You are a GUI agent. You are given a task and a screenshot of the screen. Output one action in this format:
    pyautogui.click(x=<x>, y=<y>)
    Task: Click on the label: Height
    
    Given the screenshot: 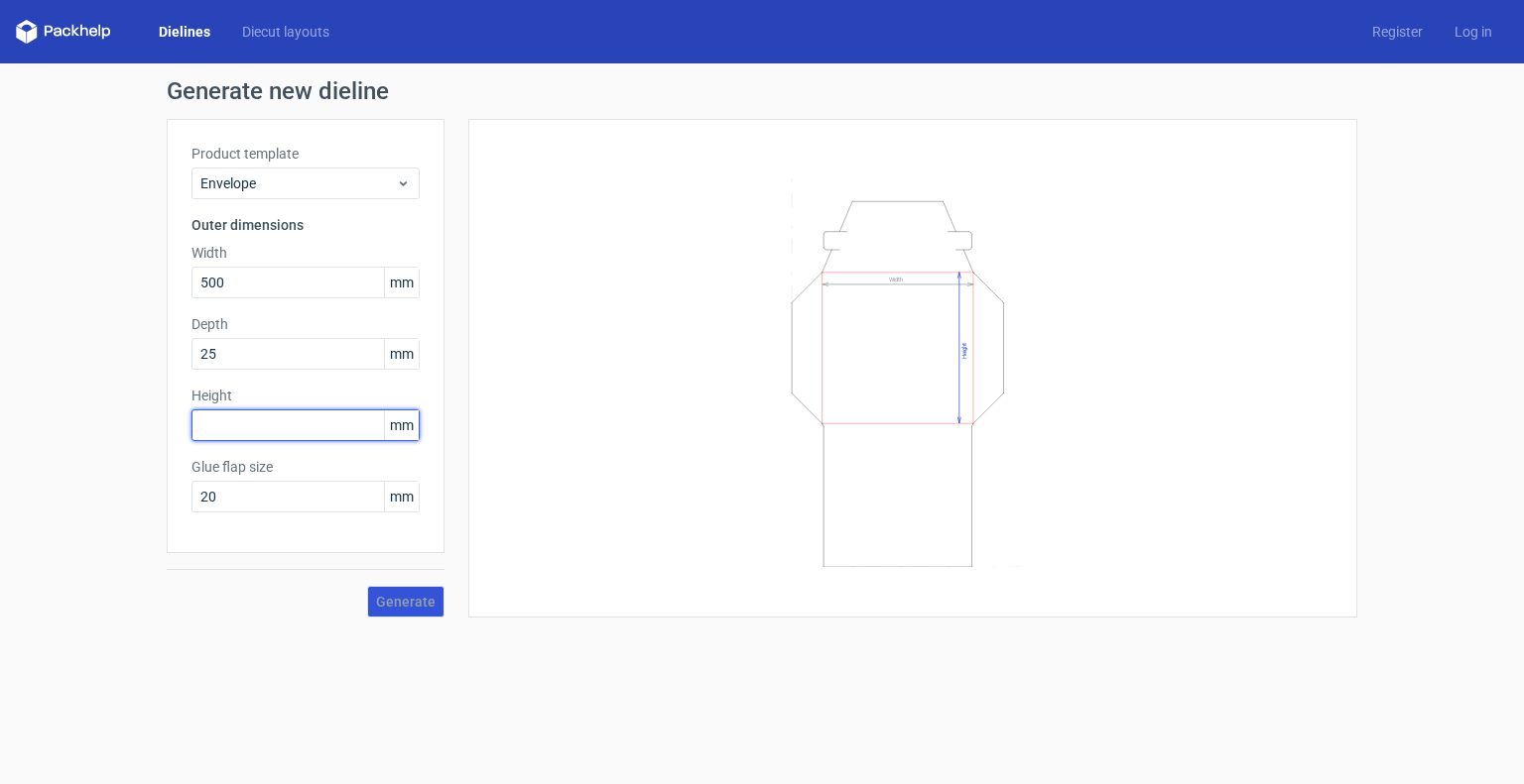 What is the action you would take?
    pyautogui.click(x=305, y=395)
    